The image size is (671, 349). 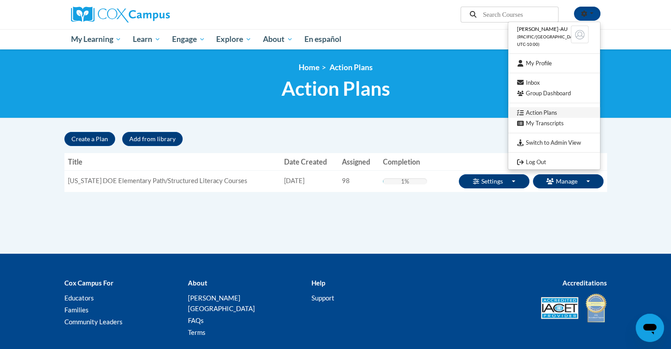 I want to click on a: Switch to Admin View, so click(x=554, y=142).